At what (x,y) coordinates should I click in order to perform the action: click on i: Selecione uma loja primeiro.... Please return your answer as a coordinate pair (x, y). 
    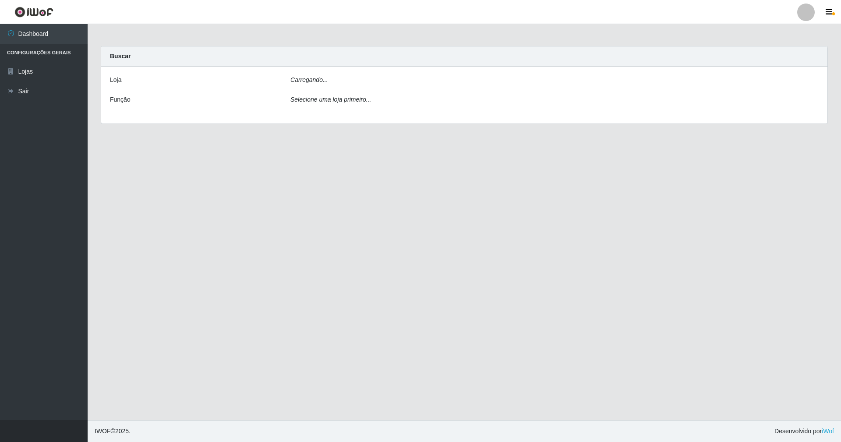
    Looking at the image, I should click on (331, 99).